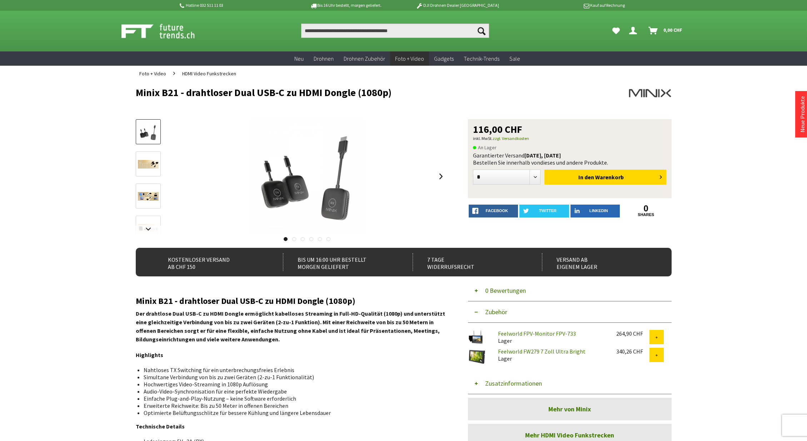 This screenshot has width=807, height=441. Describe the element at coordinates (364, 59) in the screenshot. I see `span: Drohnen Zubehör` at that location.